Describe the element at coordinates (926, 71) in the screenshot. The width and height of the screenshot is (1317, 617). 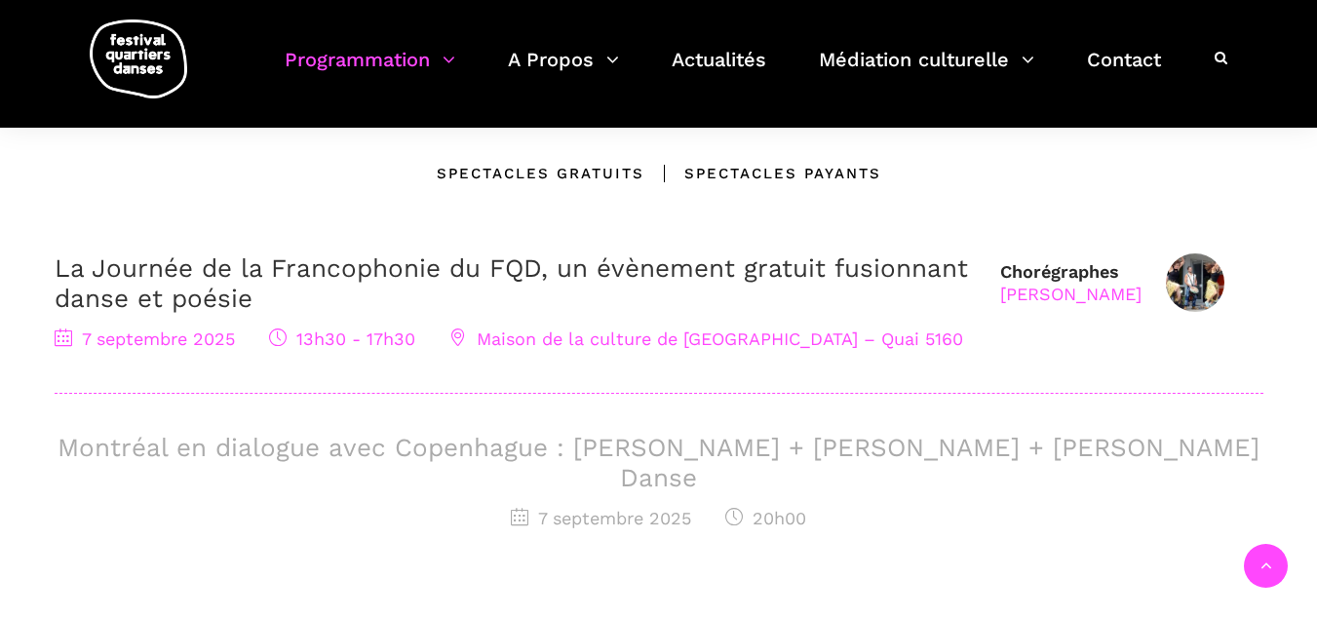
I see `a: Médiation culturelle` at that location.